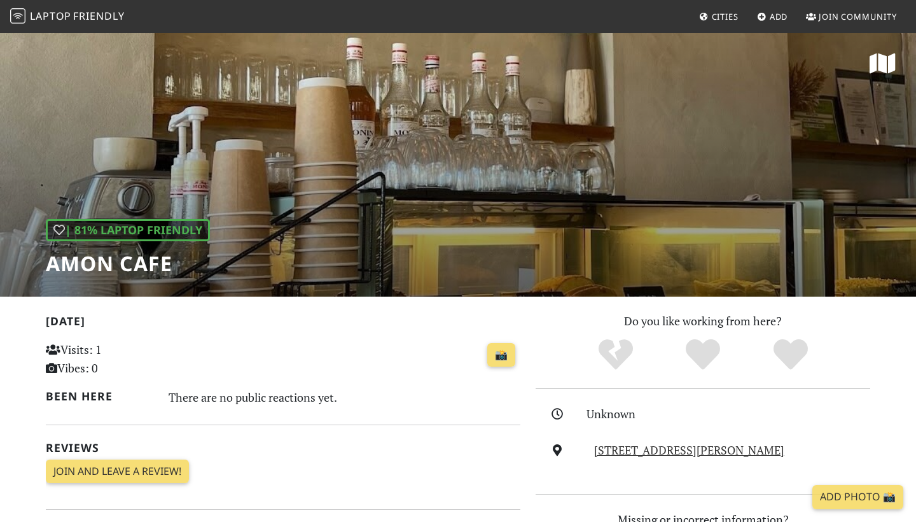  Describe the element at coordinates (851, 17) in the screenshot. I see `a: Join Community` at that location.